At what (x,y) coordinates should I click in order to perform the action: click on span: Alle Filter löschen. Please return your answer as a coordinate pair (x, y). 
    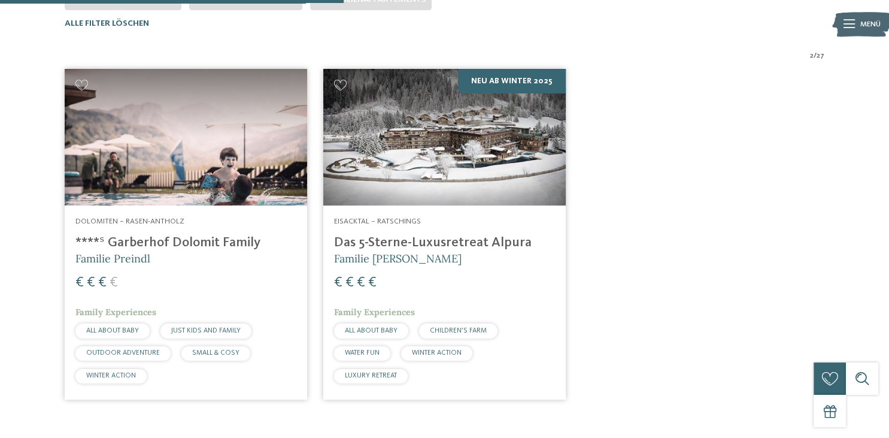
    Looking at the image, I should click on (107, 23).